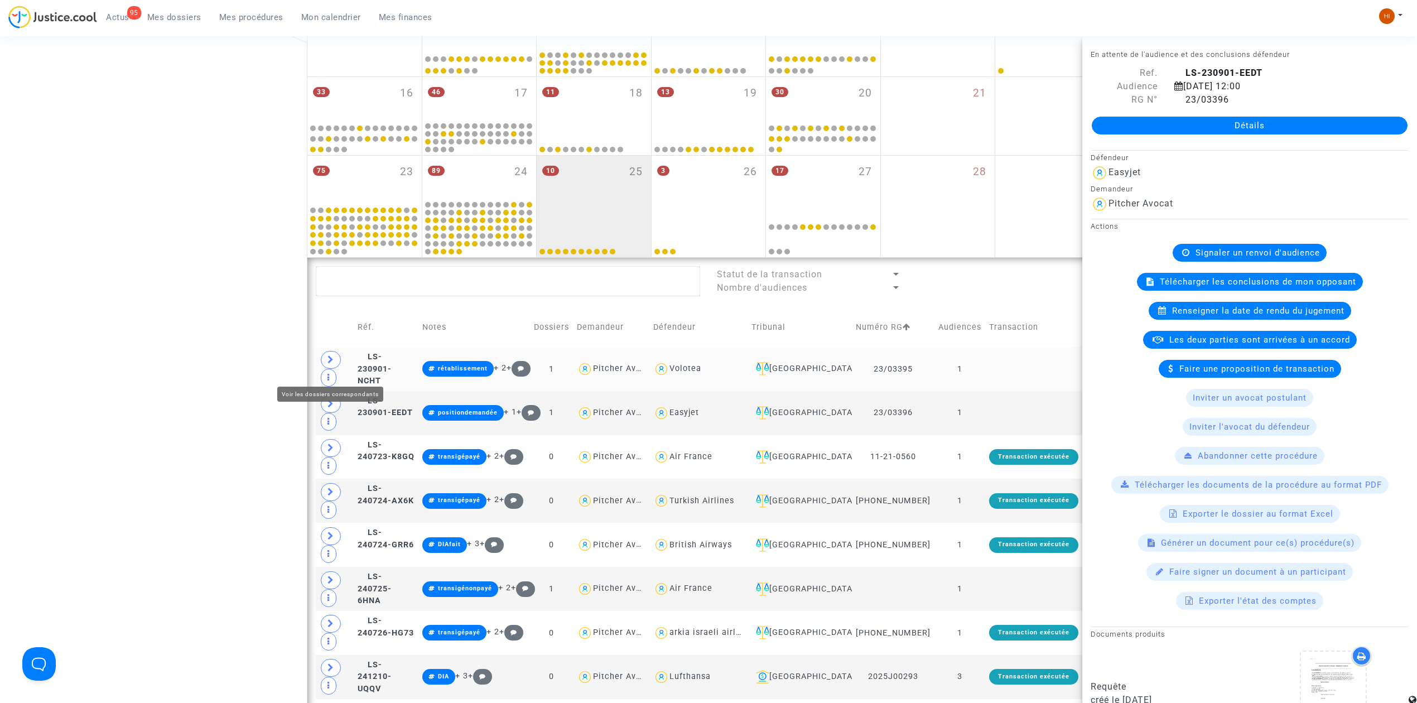 This screenshot has height=703, width=1417. I want to click on img: jc-logo.svg, so click(52, 17).